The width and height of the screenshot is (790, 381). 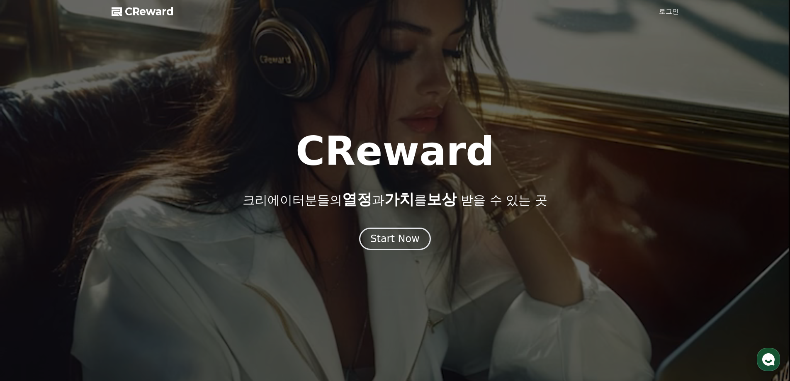 What do you see at coordinates (357, 199) in the screenshot?
I see `span: 열정` at bounding box center [357, 199].